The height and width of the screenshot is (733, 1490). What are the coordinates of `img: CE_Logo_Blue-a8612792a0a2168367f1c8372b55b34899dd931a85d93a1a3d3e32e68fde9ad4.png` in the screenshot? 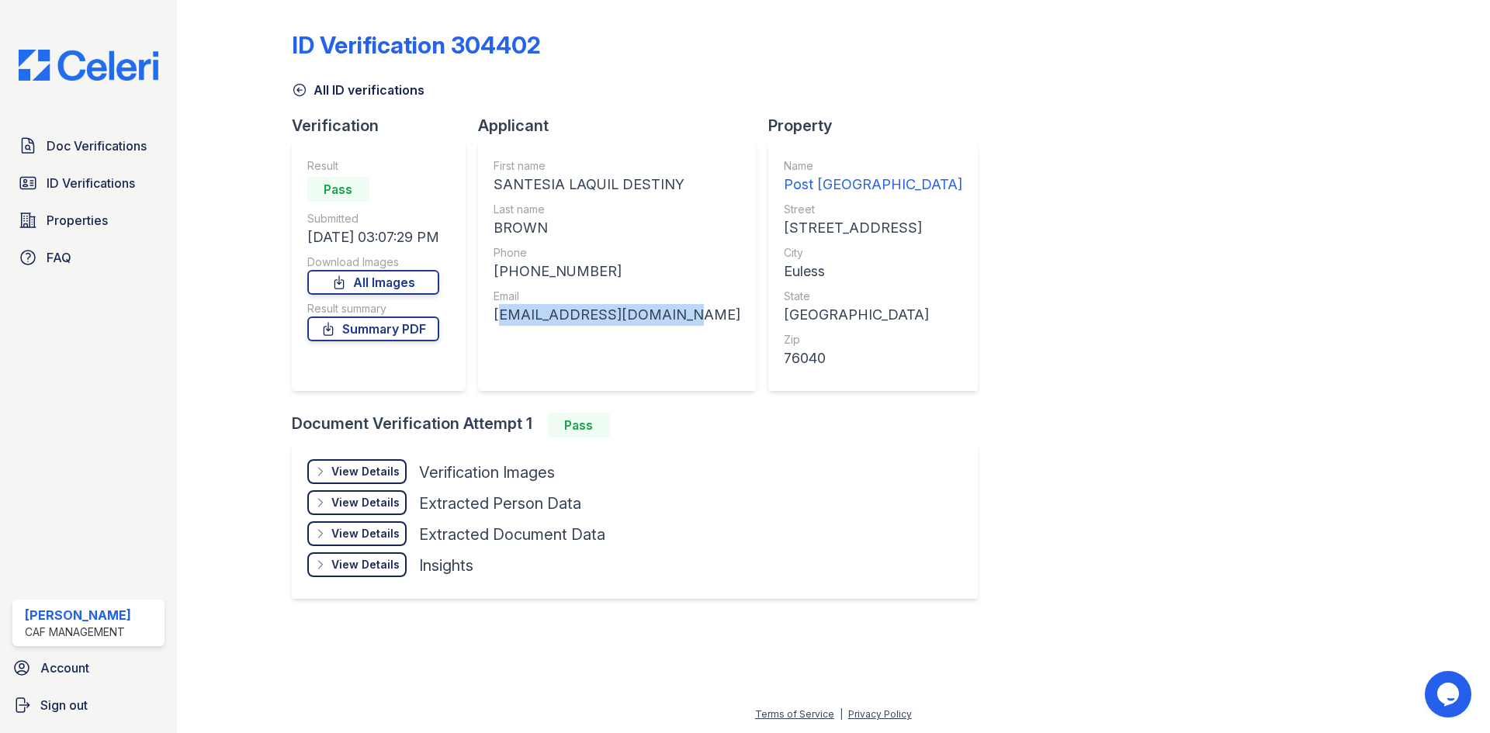 It's located at (88, 65).